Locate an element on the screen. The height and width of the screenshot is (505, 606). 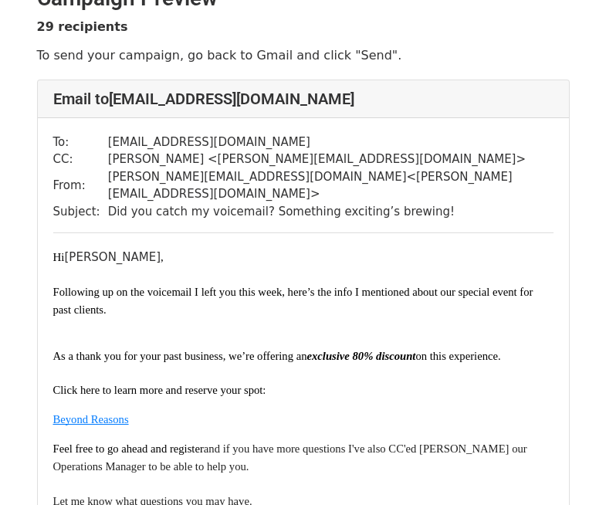
td: Subject: is located at coordinates (80, 211).